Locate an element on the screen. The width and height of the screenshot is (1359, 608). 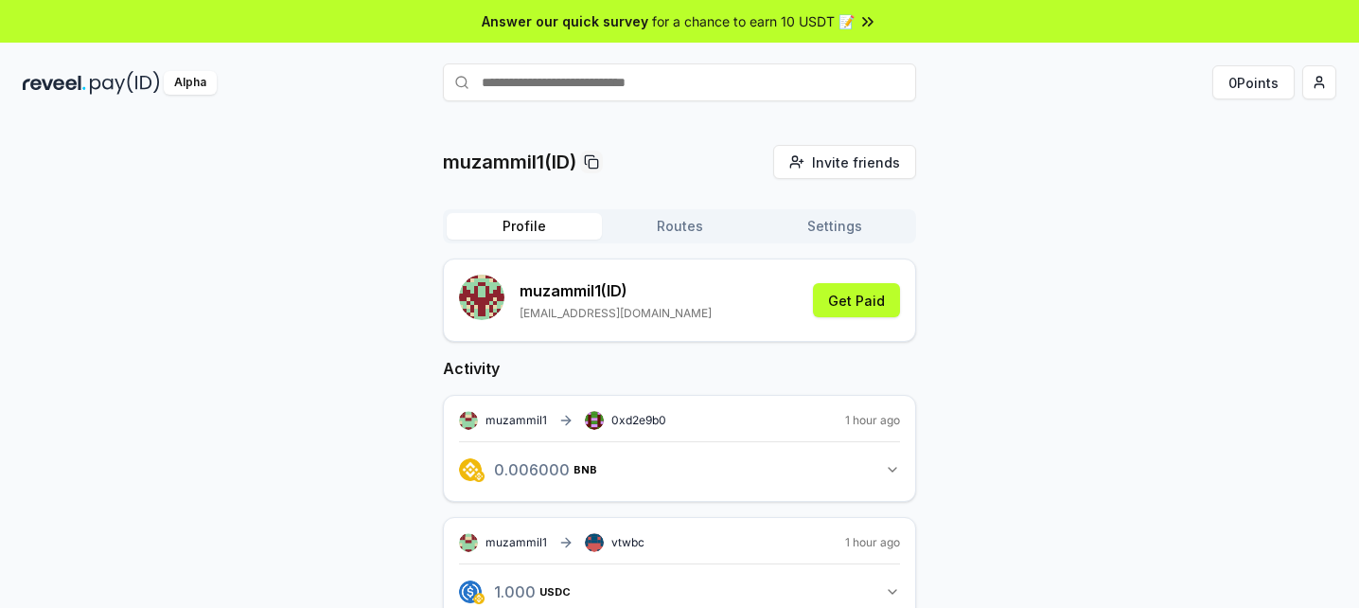
span: vtwbc is located at coordinates (627, 542).